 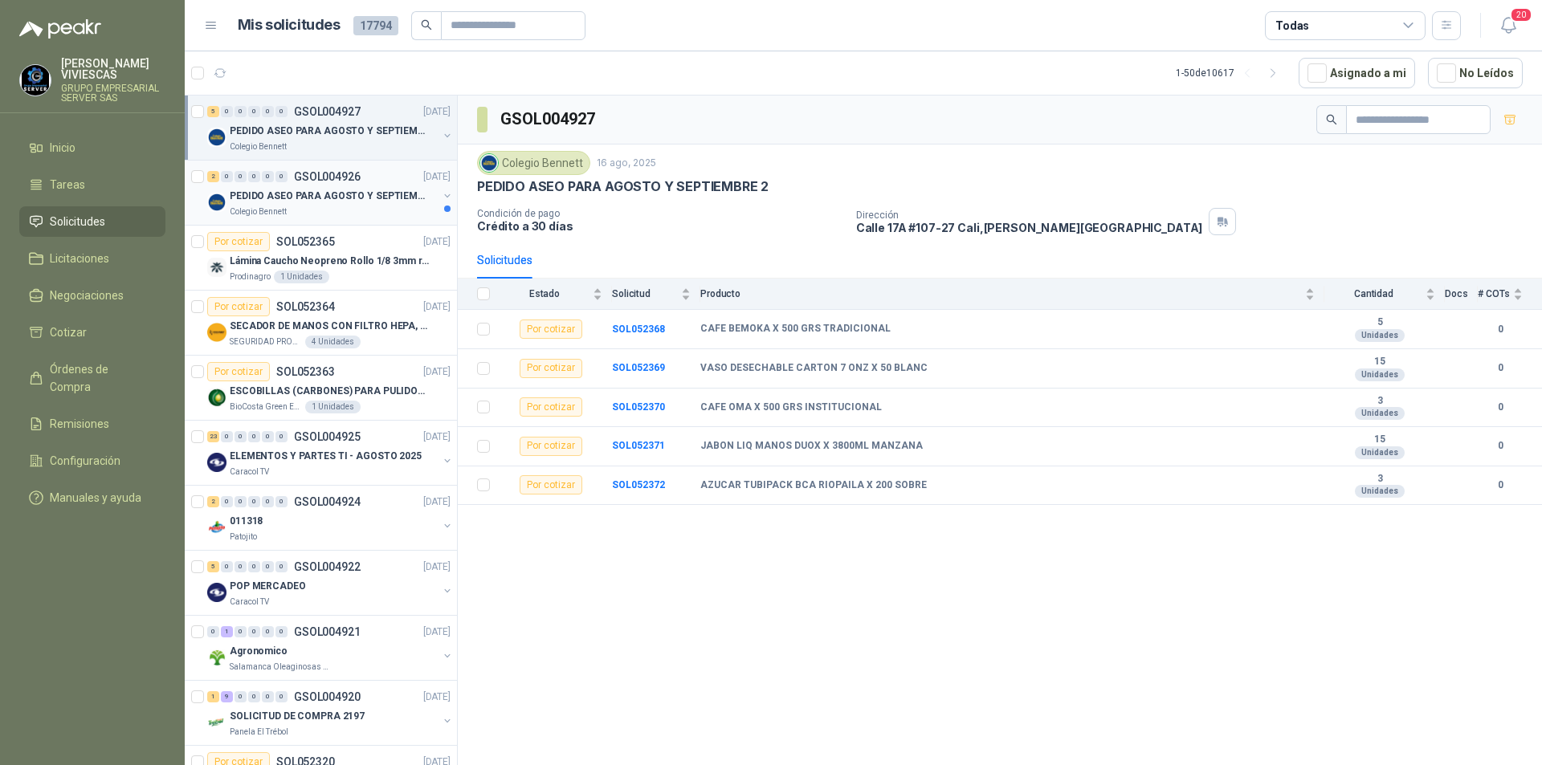 What do you see at coordinates (814, 369) in the screenshot?
I see `b: VASO DESECHABLE CARTON 7 ONZ X 50 BLANC` at bounding box center [814, 369].